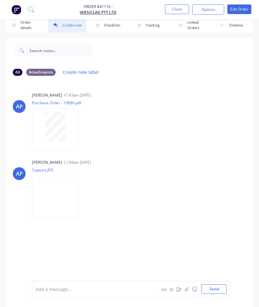  Describe the element at coordinates (214, 289) in the screenshot. I see `button: Send` at that location.